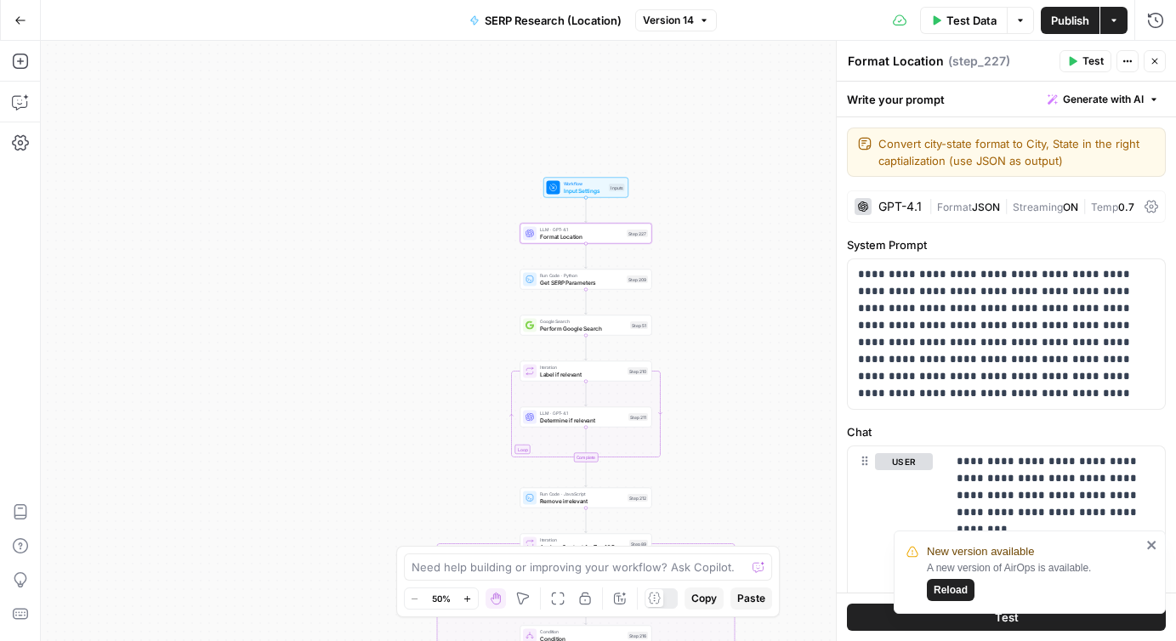  Describe the element at coordinates (1069, 20) in the screenshot. I see `button: Publish` at that location.